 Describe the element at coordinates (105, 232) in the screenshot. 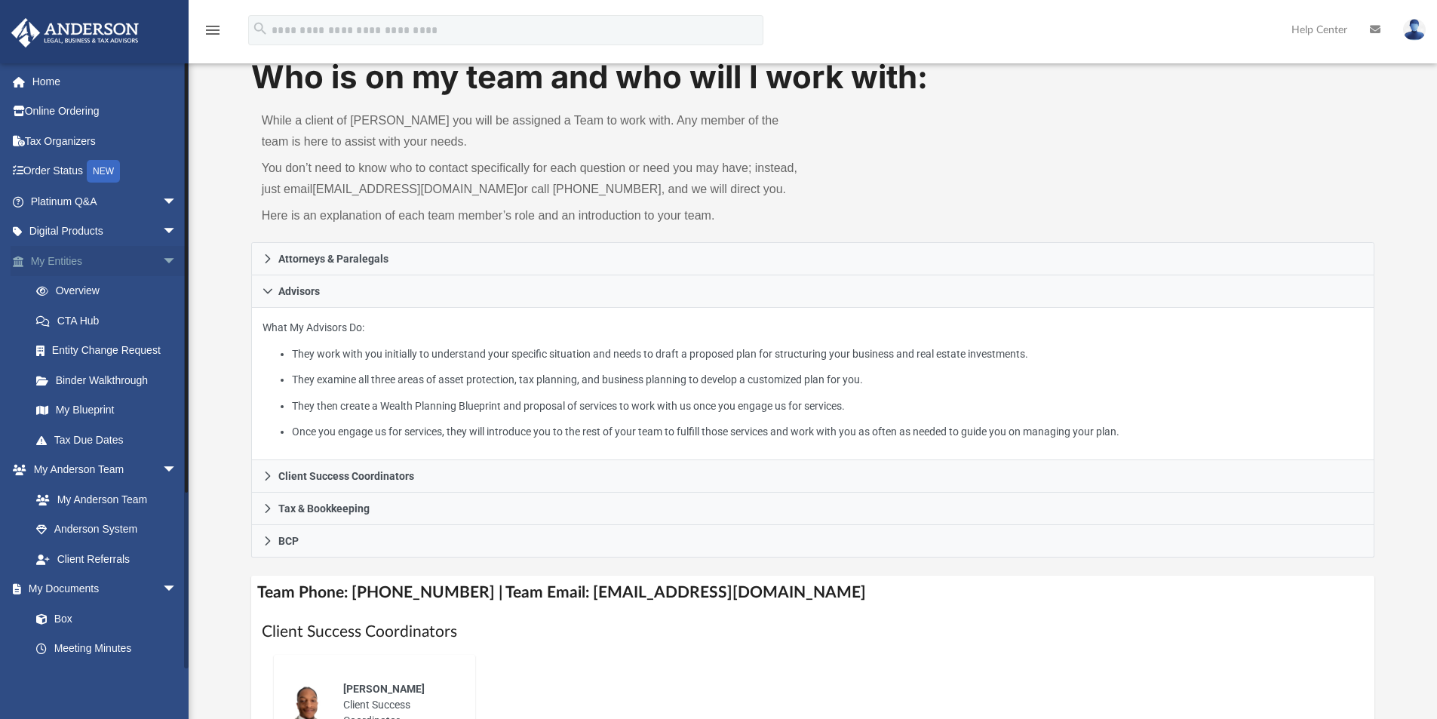

I see `a: Digital Productsarrow_drop_down` at that location.